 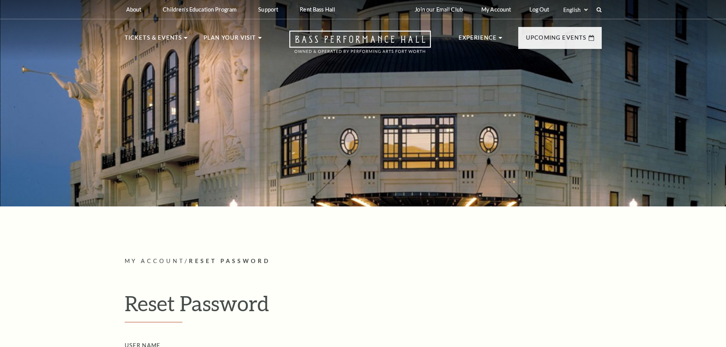 I want to click on p: Children's Education Program, so click(x=200, y=9).